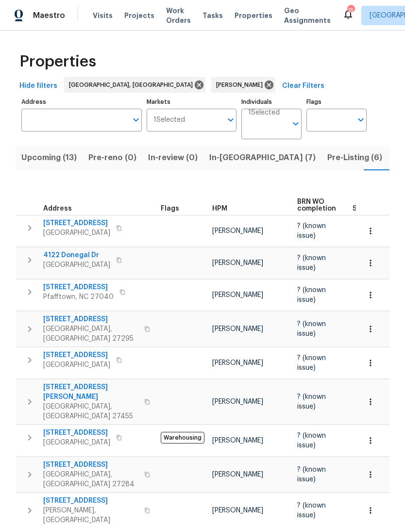 Image resolution: width=405 pixels, height=526 pixels. What do you see at coordinates (368, 209) in the screenshot?
I see `span: Summary` at bounding box center [368, 209].